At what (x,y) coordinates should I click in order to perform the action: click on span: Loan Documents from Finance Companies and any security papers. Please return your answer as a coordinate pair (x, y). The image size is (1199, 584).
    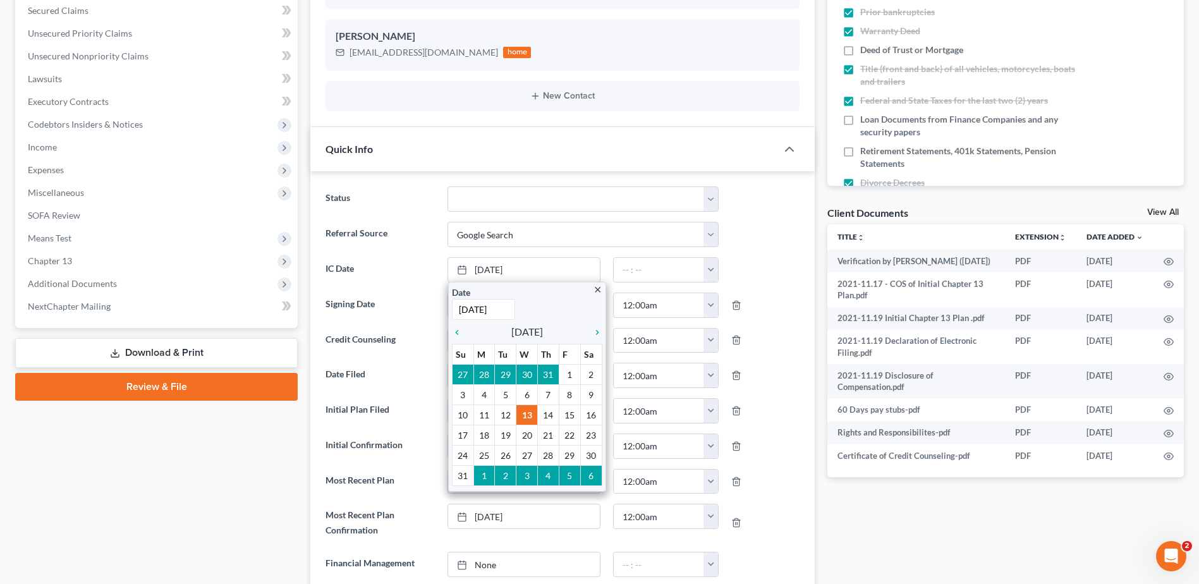
    Looking at the image, I should click on (972, 126).